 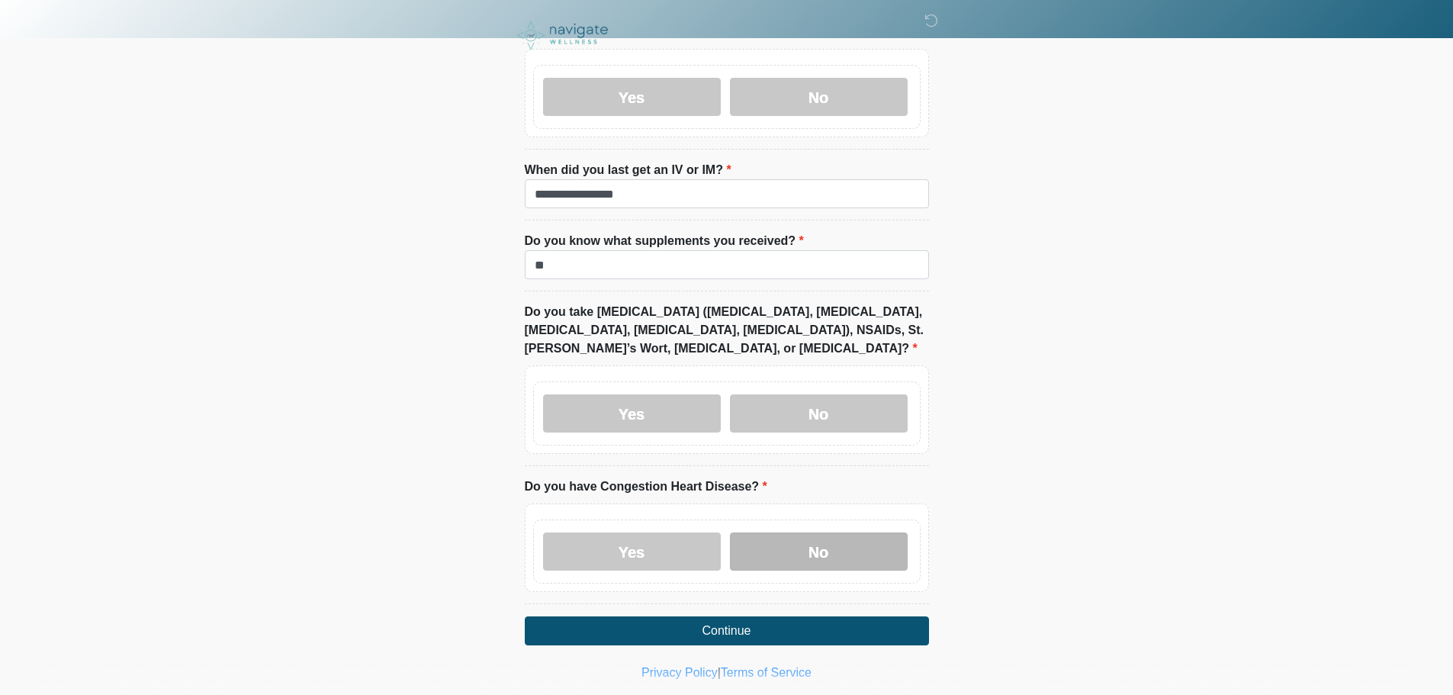 What do you see at coordinates (766, 672) in the screenshot?
I see `a: Terms of Service` at bounding box center [766, 672].